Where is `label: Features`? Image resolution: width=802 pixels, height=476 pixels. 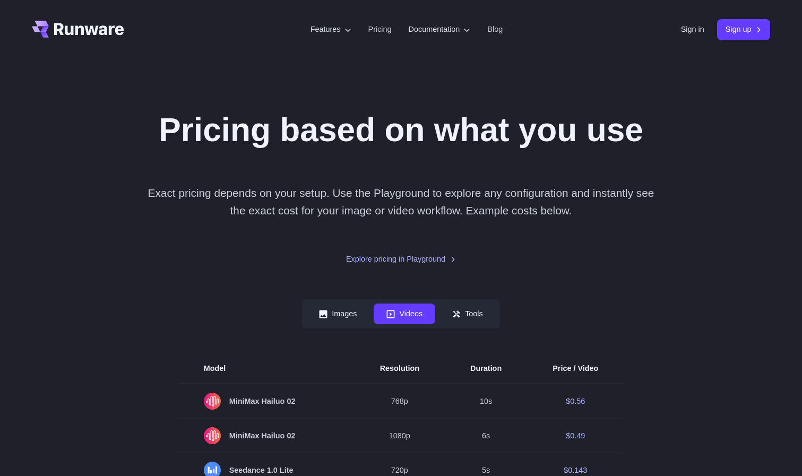
label: Features is located at coordinates (331, 29).